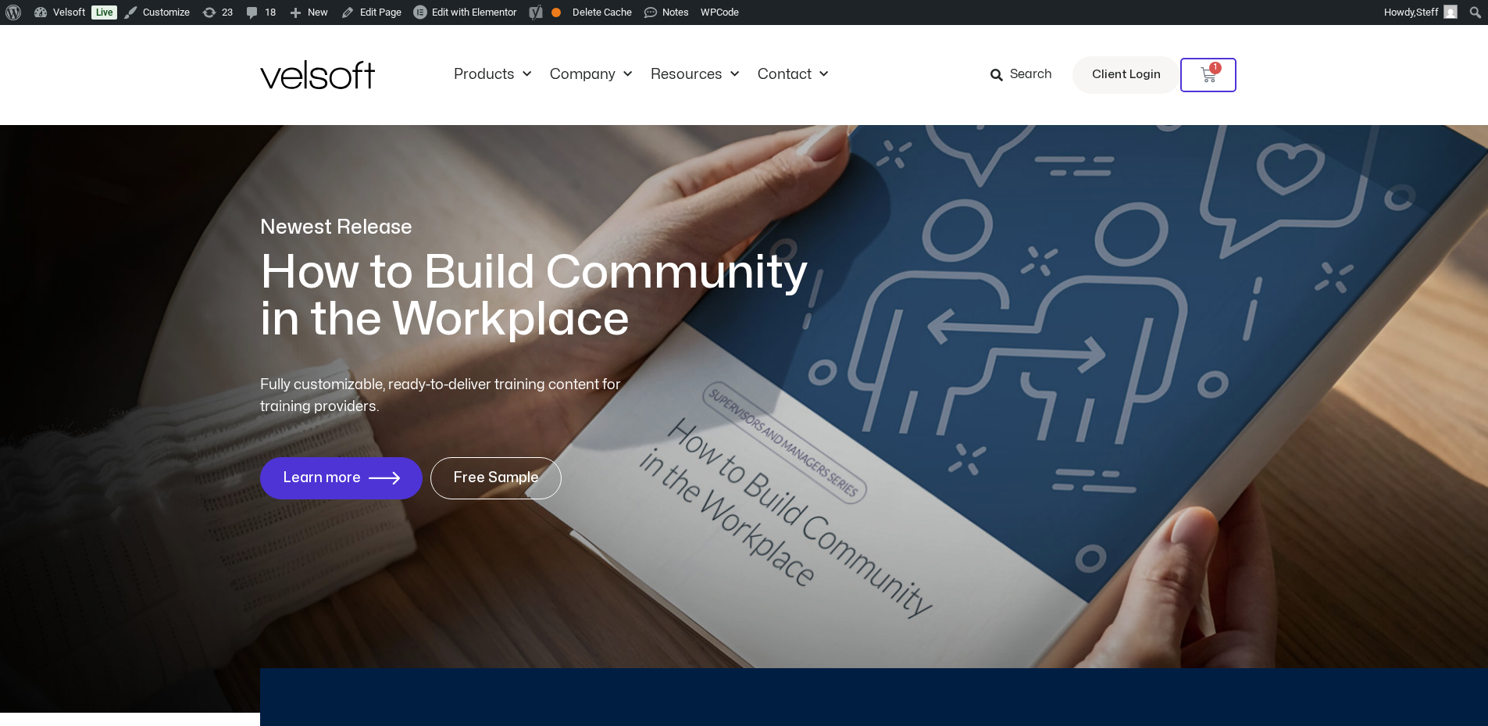  I want to click on p: Newest Release, so click(545, 227).